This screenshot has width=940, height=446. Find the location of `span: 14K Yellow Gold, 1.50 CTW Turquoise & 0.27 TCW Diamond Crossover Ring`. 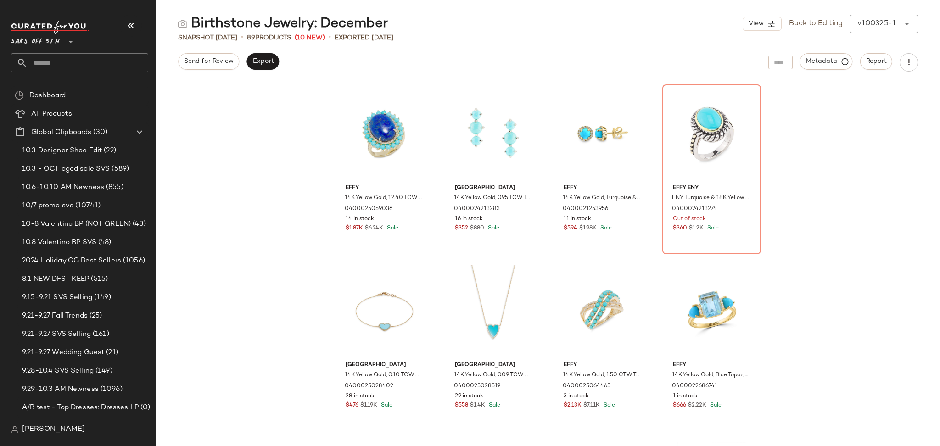

span: 14K Yellow Gold, 1.50 CTW Turquoise & 0.27 TCW Diamond Crossover Ring is located at coordinates (601, 375).